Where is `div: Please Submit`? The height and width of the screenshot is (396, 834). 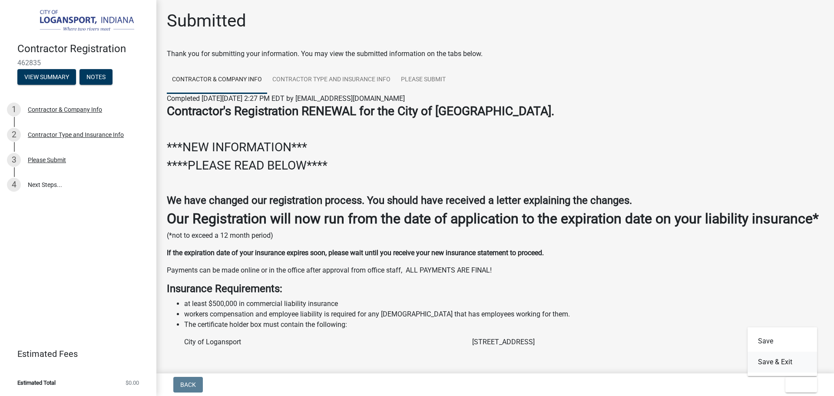 div: Please Submit is located at coordinates (47, 160).